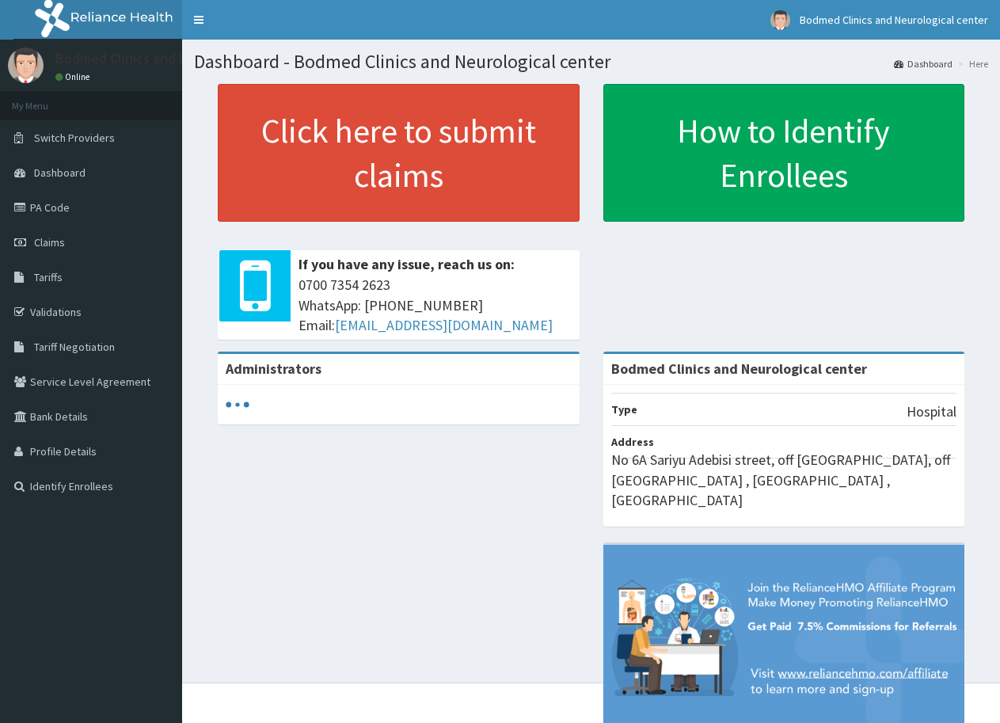 The image size is (1000, 723). What do you see at coordinates (179, 59) in the screenshot?
I see `p: Bodmed Clinics and Neurological center` at bounding box center [179, 59].